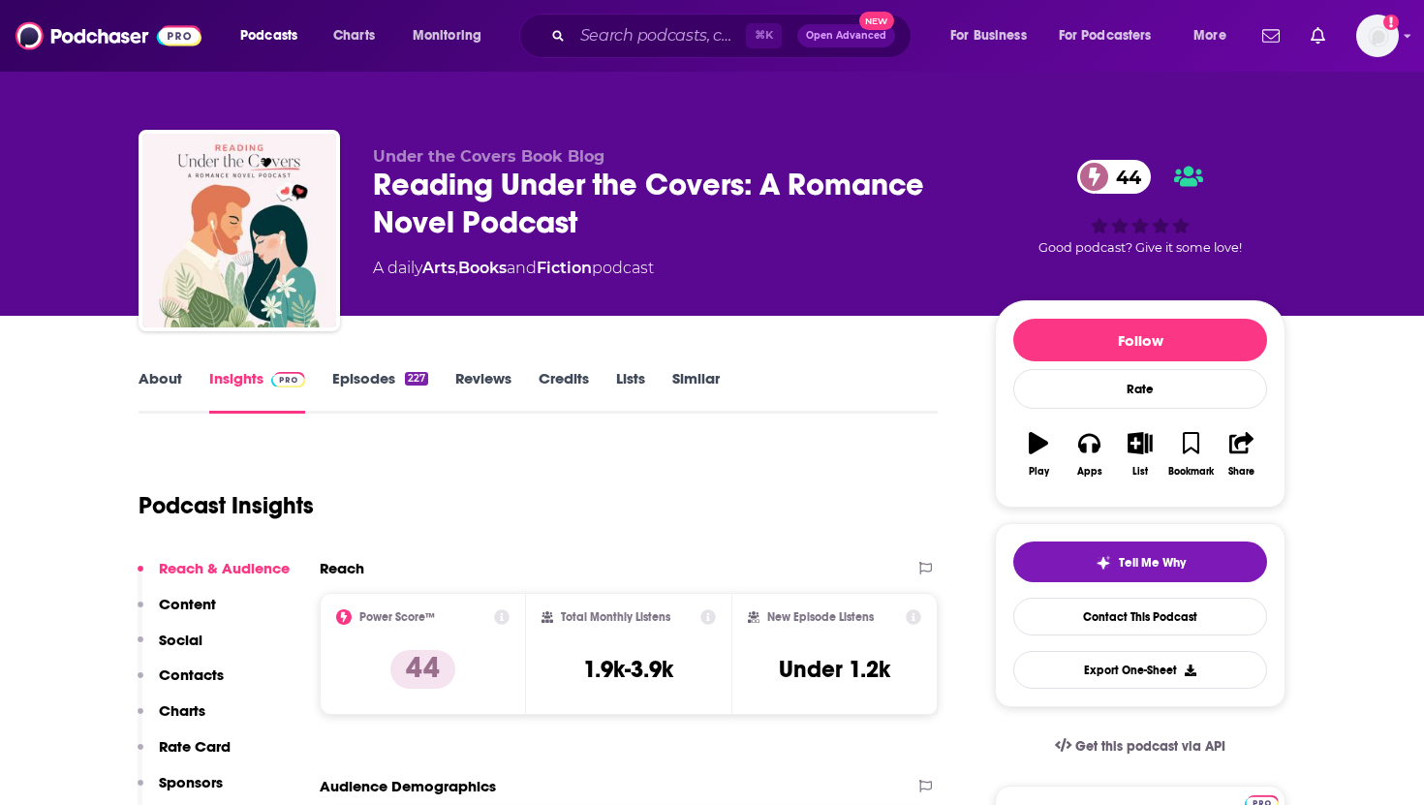 This screenshot has width=1424, height=805. Describe the element at coordinates (513, 268) in the screenshot. I see `div: A daily podcast` at that location.